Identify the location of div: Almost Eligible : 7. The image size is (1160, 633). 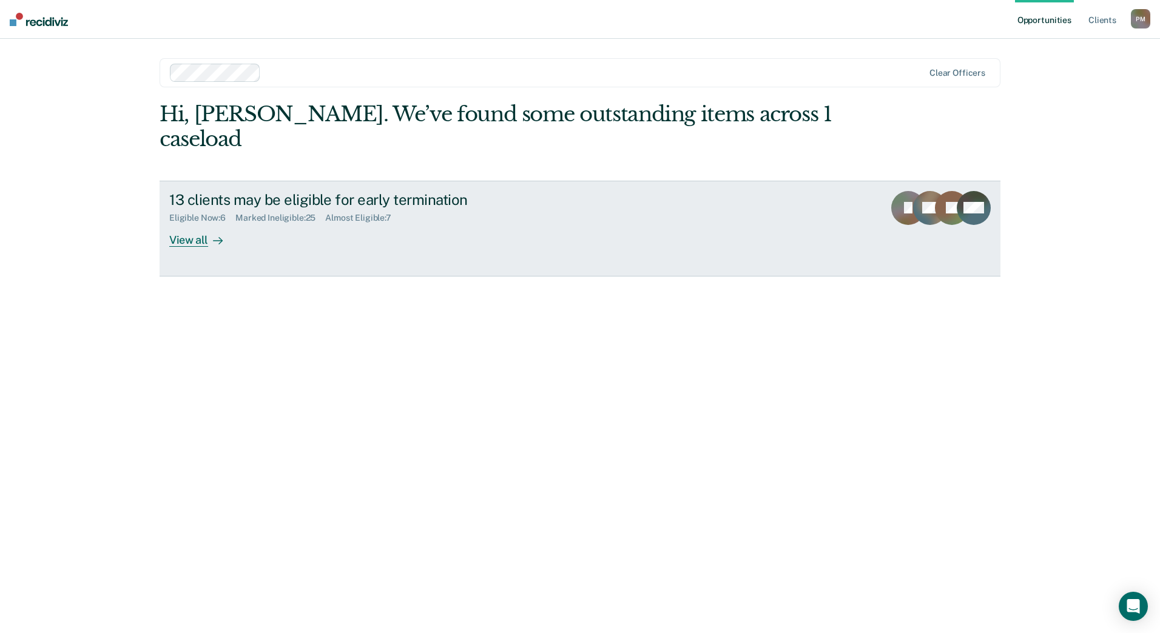
(363, 218).